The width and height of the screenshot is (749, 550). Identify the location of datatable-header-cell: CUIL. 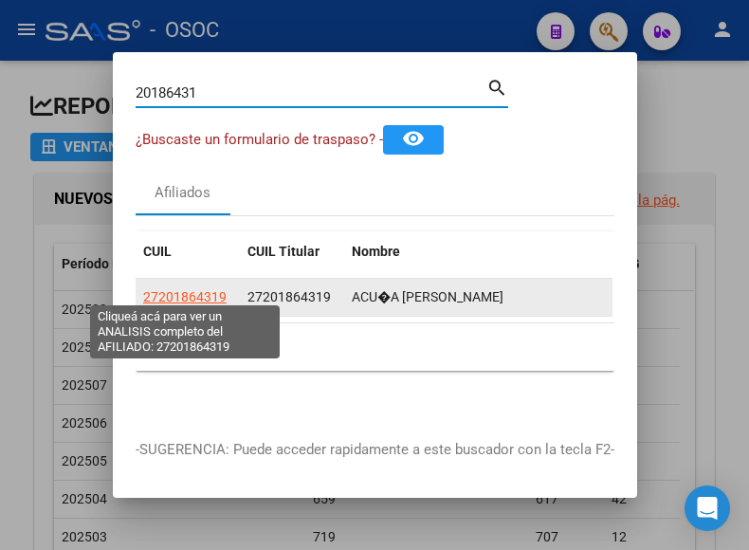
(188, 251).